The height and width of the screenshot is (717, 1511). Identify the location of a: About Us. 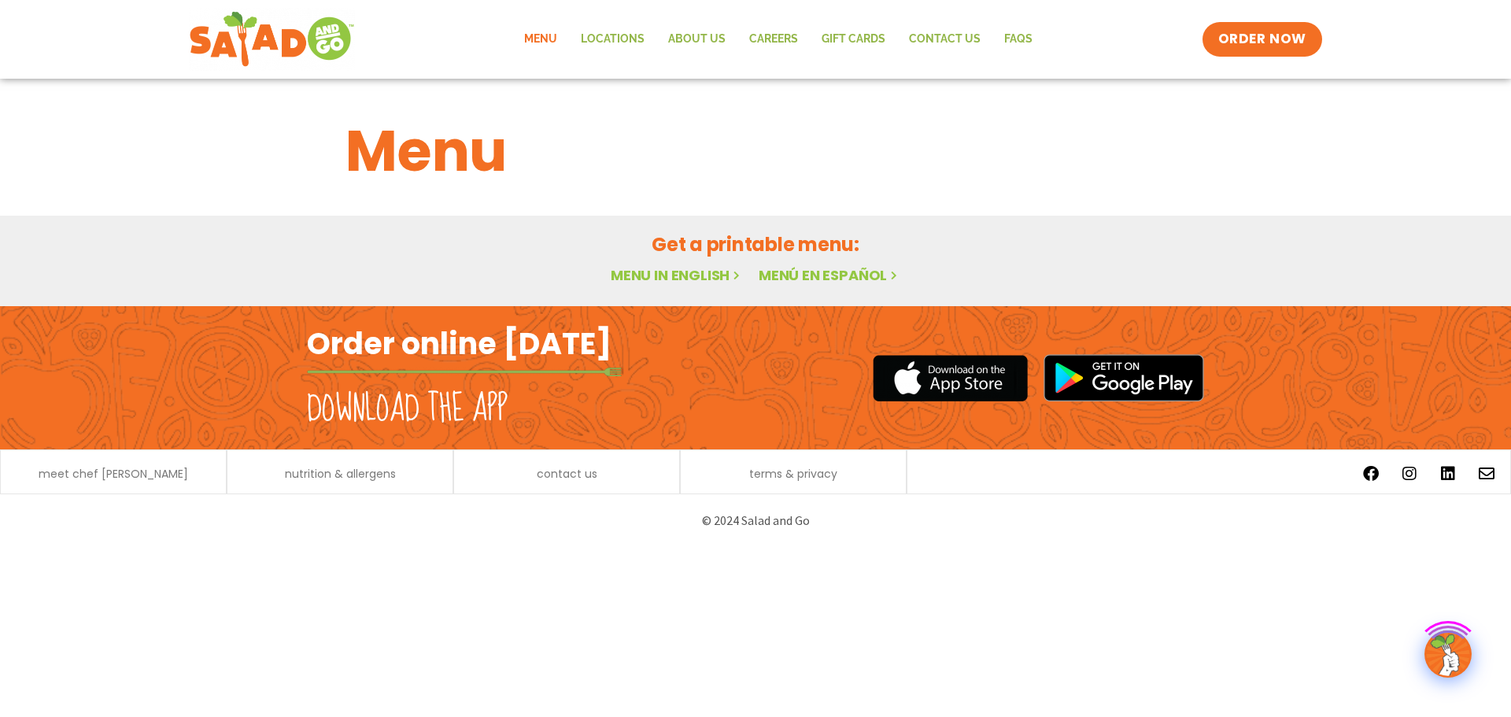
(696, 39).